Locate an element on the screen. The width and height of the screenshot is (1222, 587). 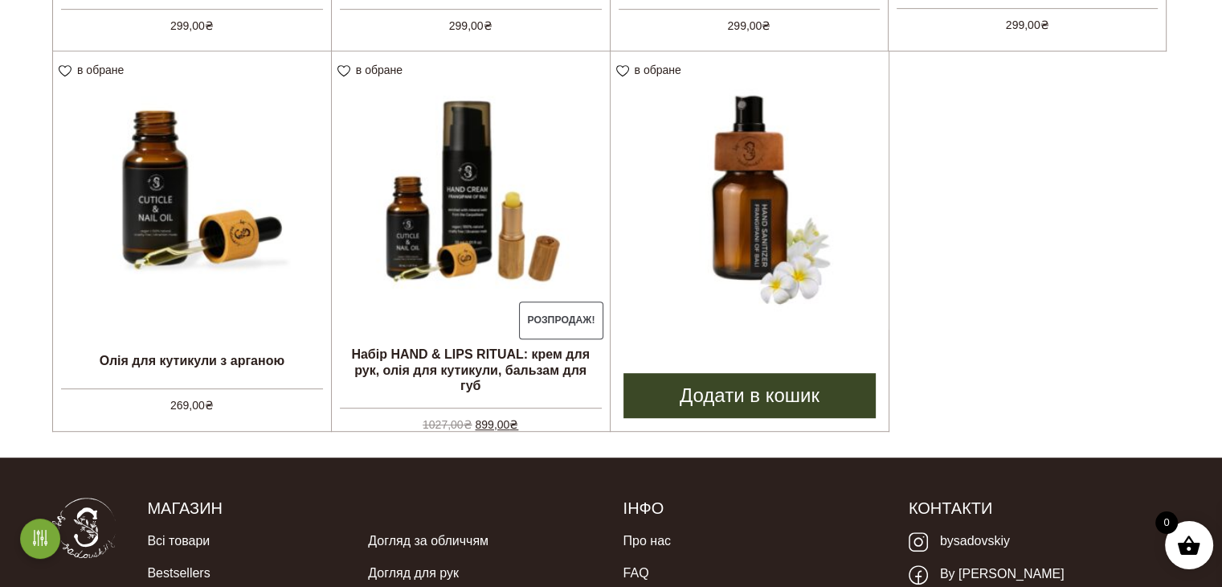
a: Всі товари is located at coordinates (178, 541).